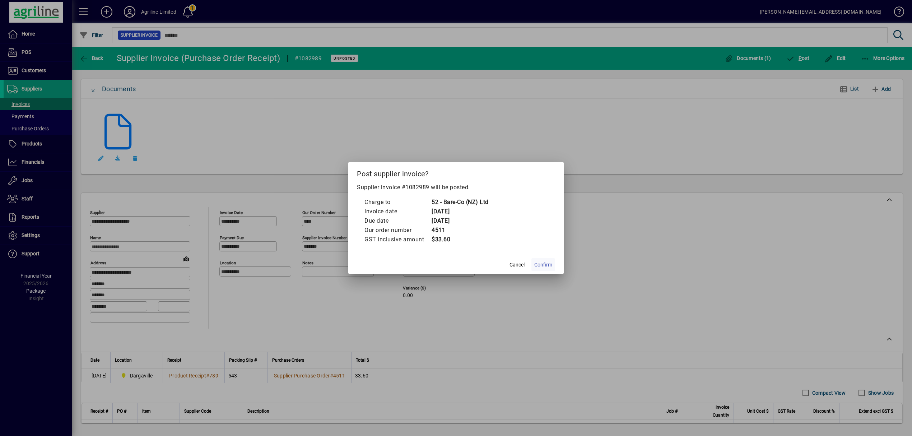  I want to click on td: 4511, so click(460, 230).